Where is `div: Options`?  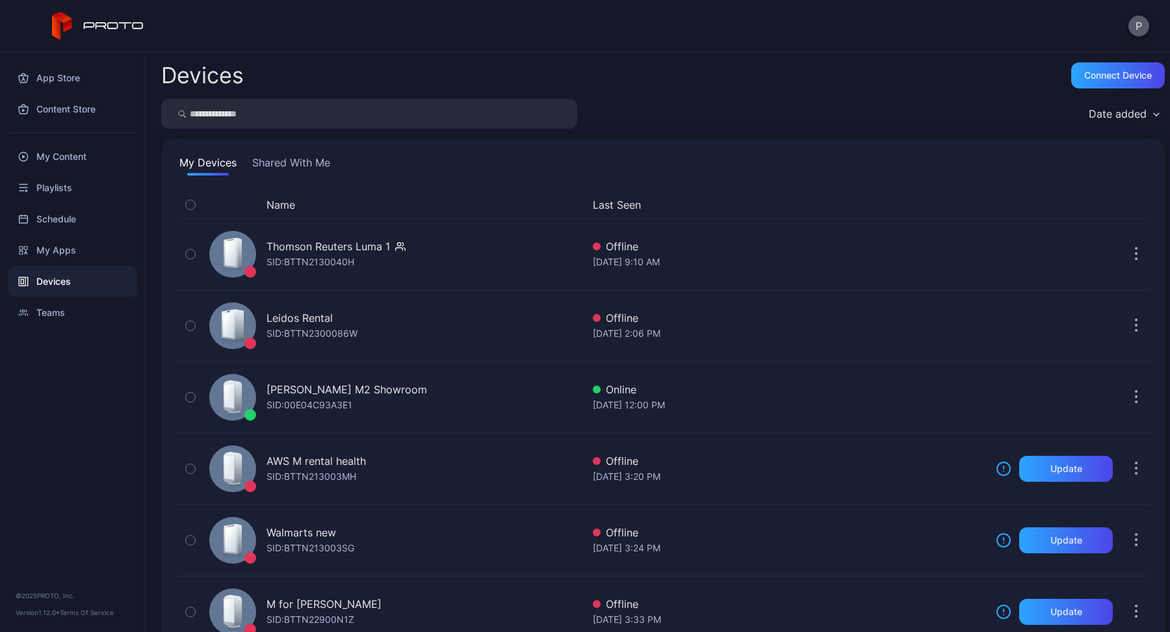 div: Options is located at coordinates (1136, 205).